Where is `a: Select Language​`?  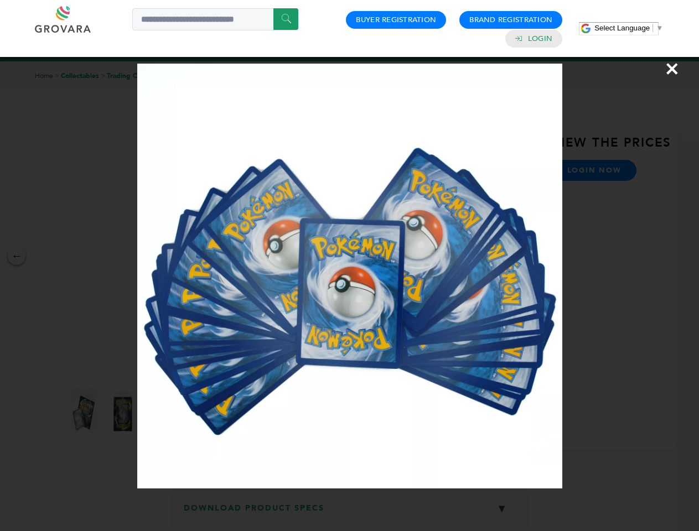 a: Select Language​ is located at coordinates (629, 28).